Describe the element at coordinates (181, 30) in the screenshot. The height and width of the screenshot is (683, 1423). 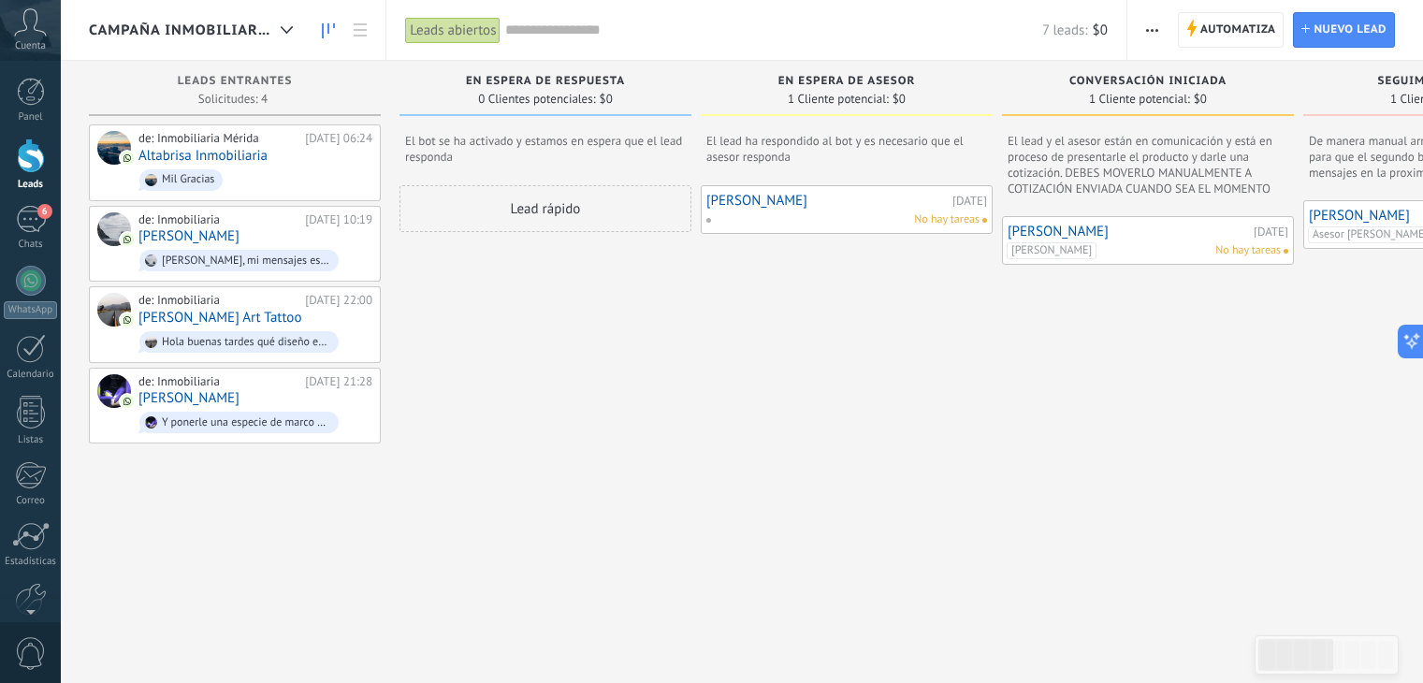
I see `span: CAMPAÑA INMOBILIARIA` at that location.